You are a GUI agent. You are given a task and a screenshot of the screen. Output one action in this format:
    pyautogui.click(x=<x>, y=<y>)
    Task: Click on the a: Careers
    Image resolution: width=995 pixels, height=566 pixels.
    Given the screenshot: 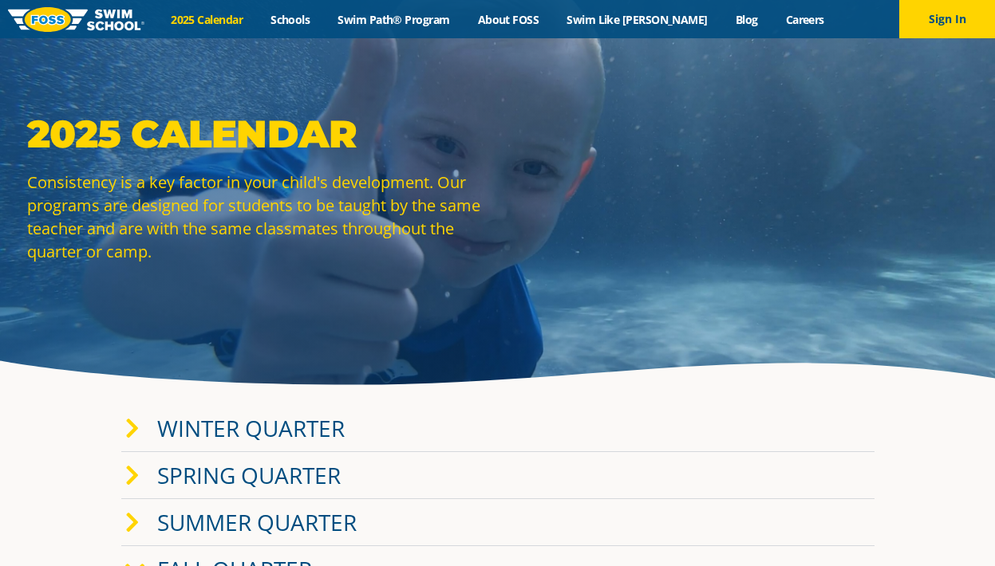 What is the action you would take?
    pyautogui.click(x=804, y=19)
    